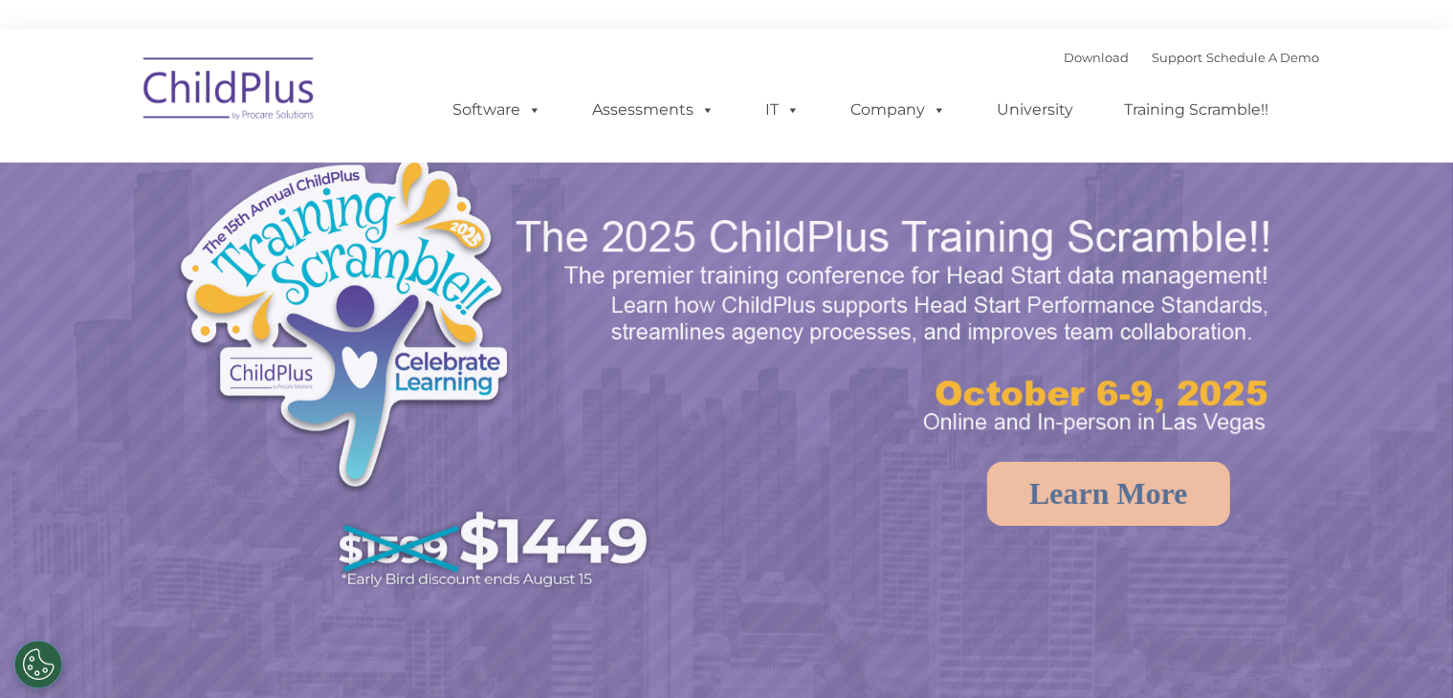 The height and width of the screenshot is (698, 1453). Describe the element at coordinates (498, 110) in the screenshot. I see `a: Software` at that location.